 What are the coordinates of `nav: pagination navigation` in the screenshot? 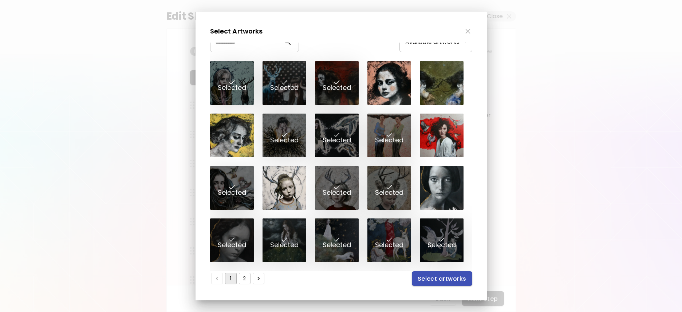 It's located at (238, 278).